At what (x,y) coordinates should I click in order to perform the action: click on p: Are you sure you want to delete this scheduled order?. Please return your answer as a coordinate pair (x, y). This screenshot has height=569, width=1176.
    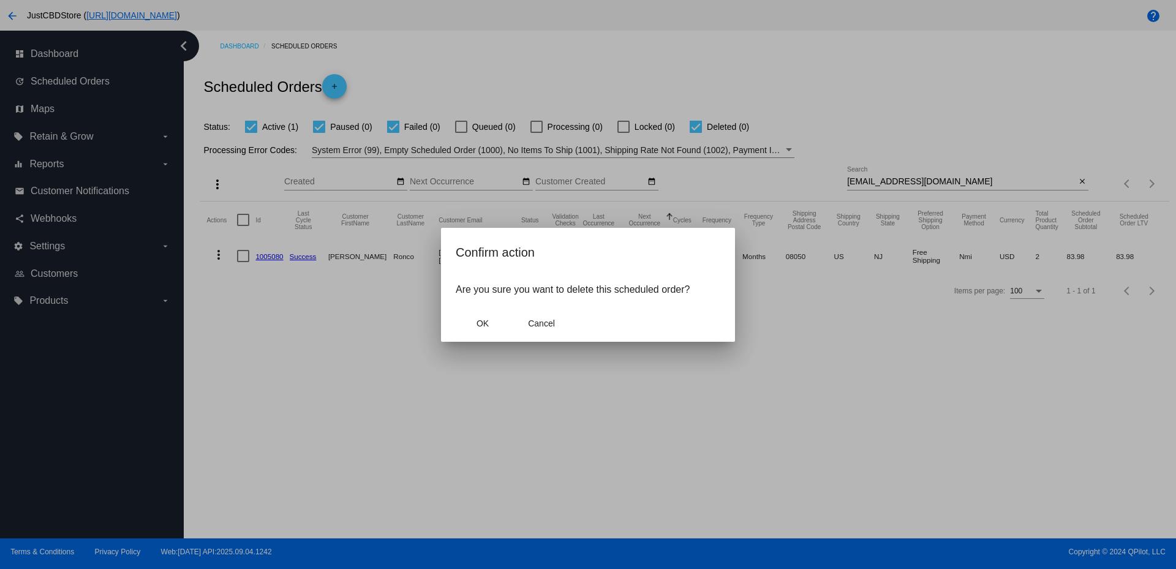
    Looking at the image, I should click on (588, 290).